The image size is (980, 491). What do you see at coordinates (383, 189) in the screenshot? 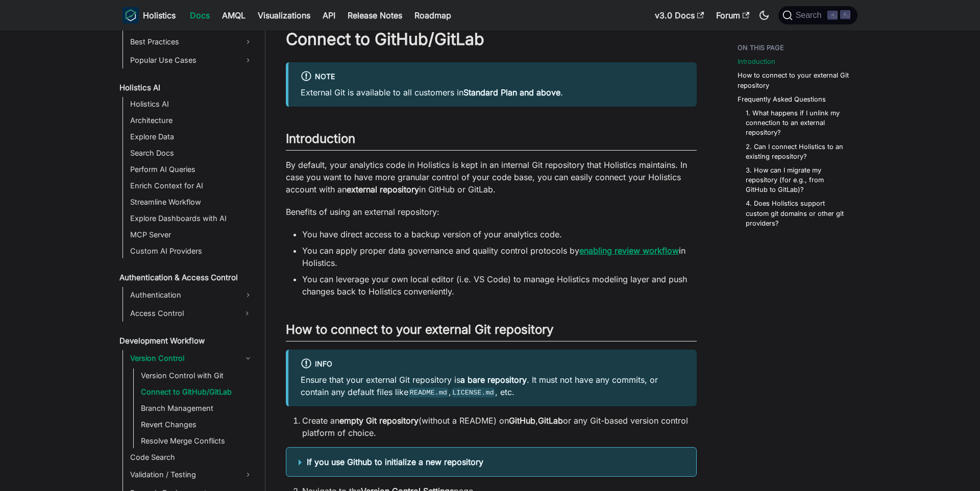
I see `strong: external repository` at bounding box center [383, 189].